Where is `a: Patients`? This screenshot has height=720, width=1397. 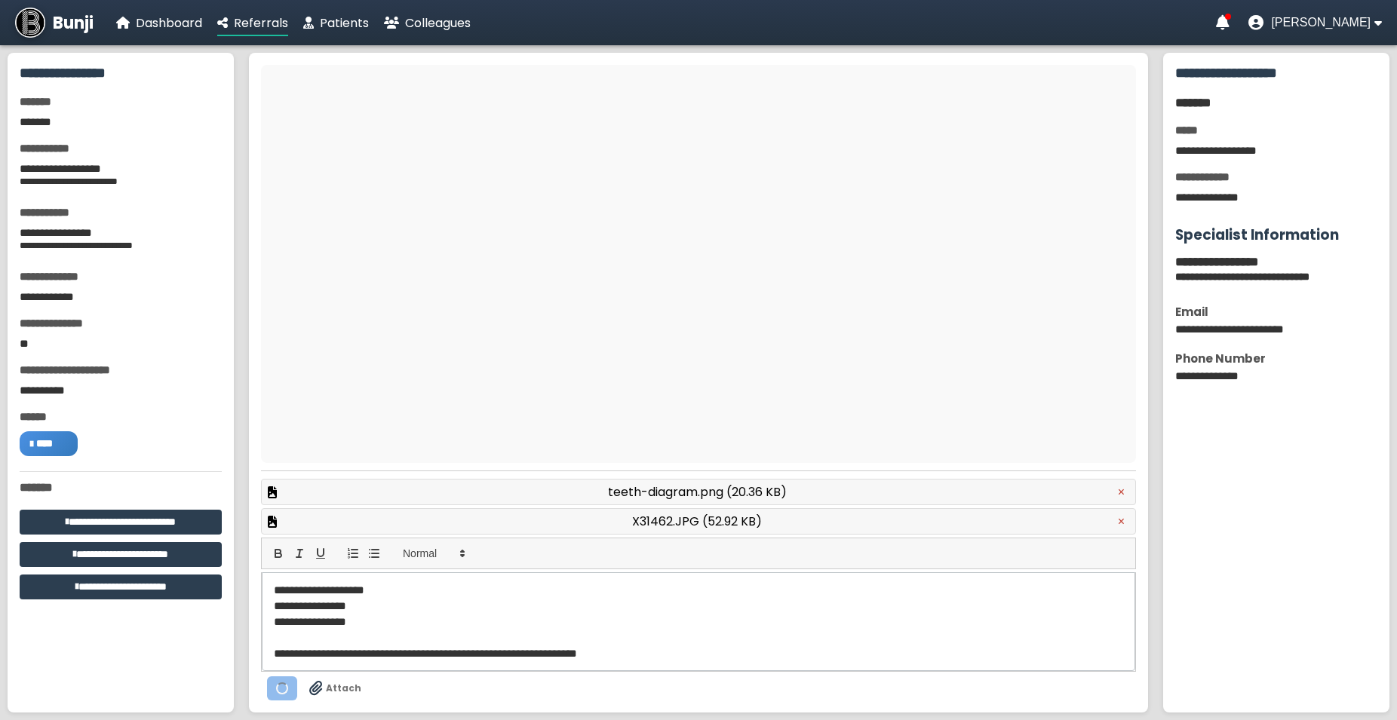
a: Patients is located at coordinates (336, 23).